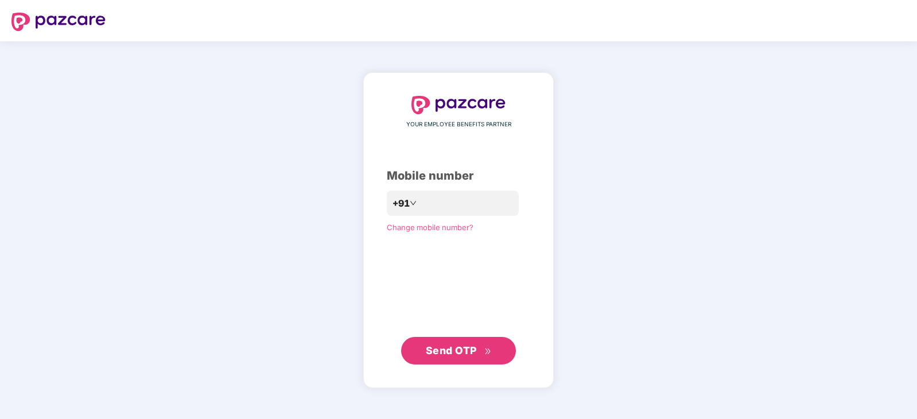 The width and height of the screenshot is (917, 419). I want to click on span: +91, so click(401, 203).